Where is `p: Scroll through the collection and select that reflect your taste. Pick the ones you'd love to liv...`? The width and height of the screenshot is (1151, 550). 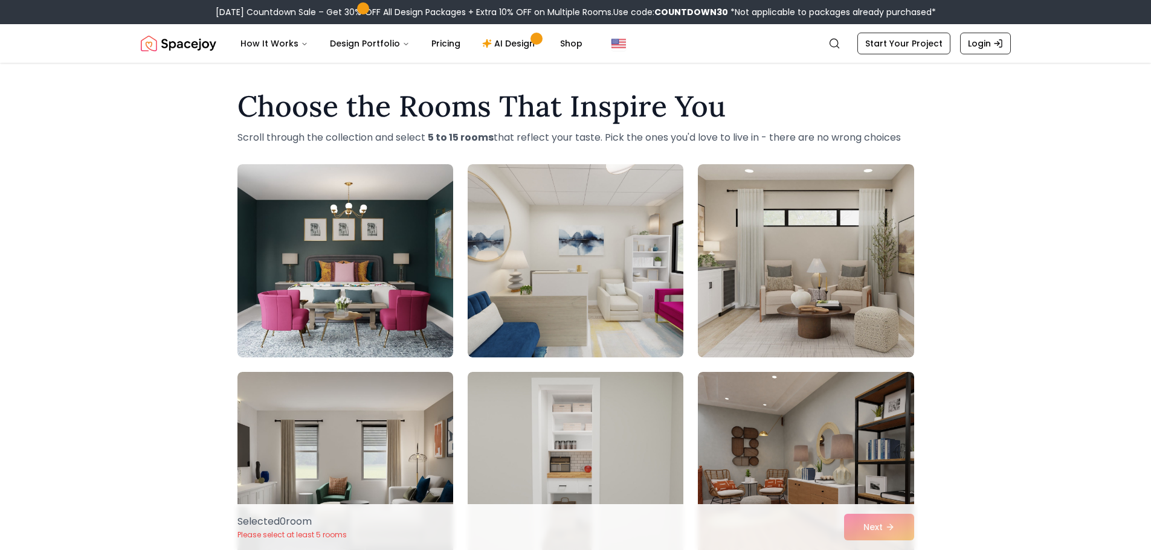
p: Scroll through the collection and select that reflect your taste. Pick the ones you'd love to liv... is located at coordinates (576, 138).